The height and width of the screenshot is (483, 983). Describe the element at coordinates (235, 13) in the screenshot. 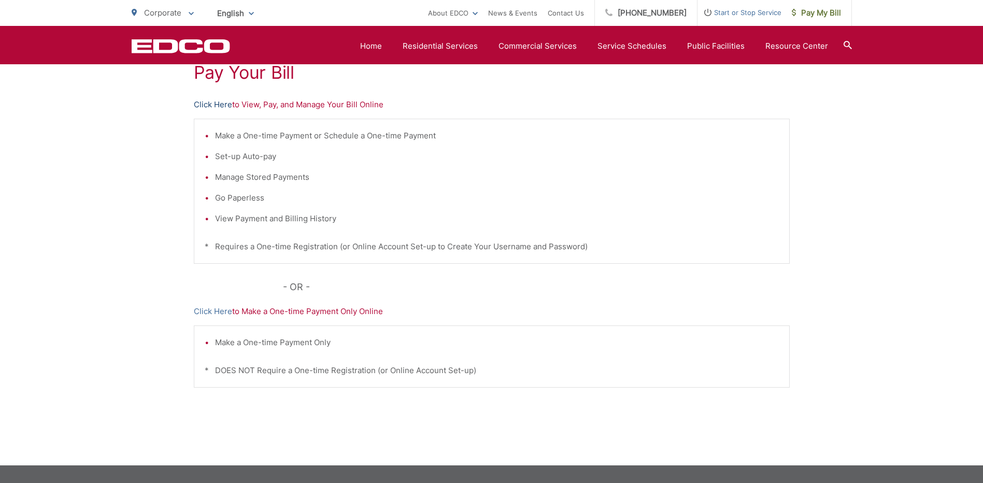

I see `span: English` at that location.